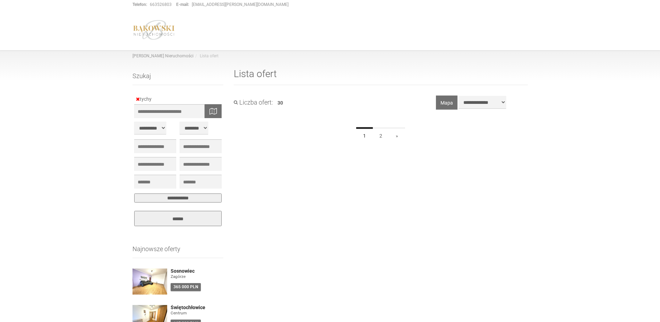 The height and width of the screenshot is (322, 660). Describe the element at coordinates (178, 79) in the screenshot. I see `h3: Szukaj` at that location.